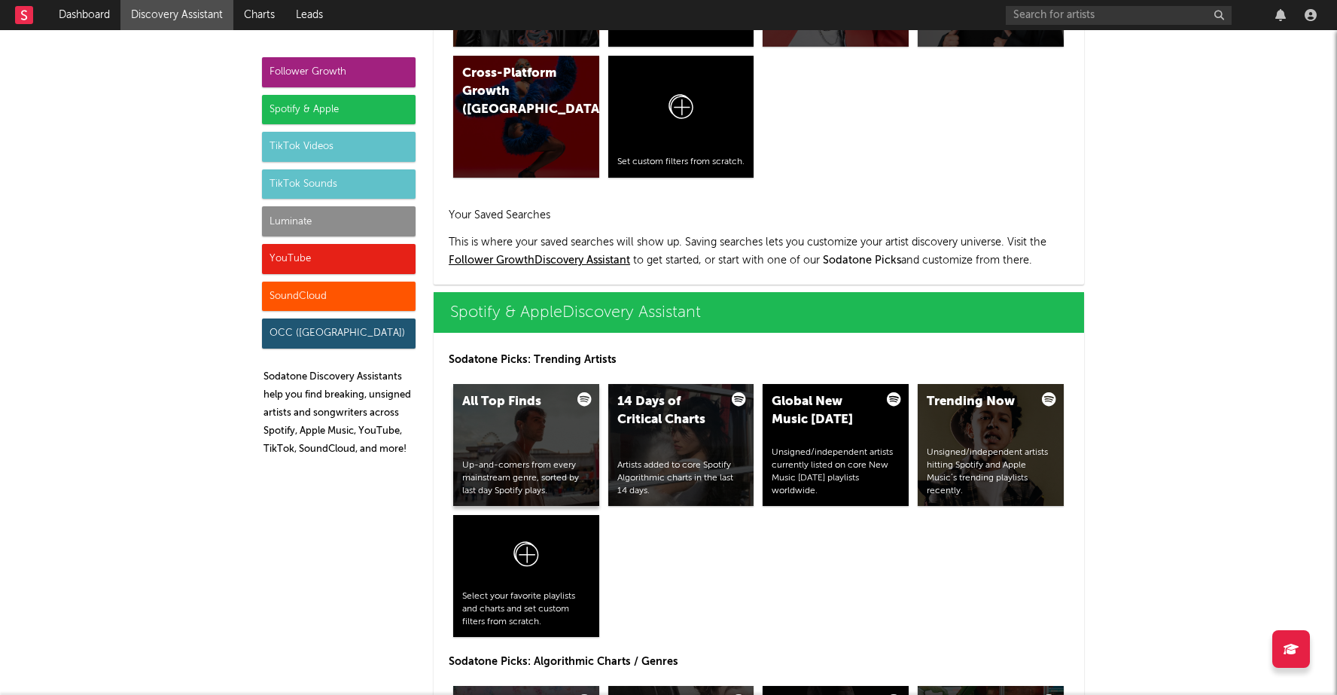 The width and height of the screenshot is (1337, 695). Describe the element at coordinates (681, 478) in the screenshot. I see `div: Artists added to core Spotify Algorithmic charts in the last 14 days.` at that location.